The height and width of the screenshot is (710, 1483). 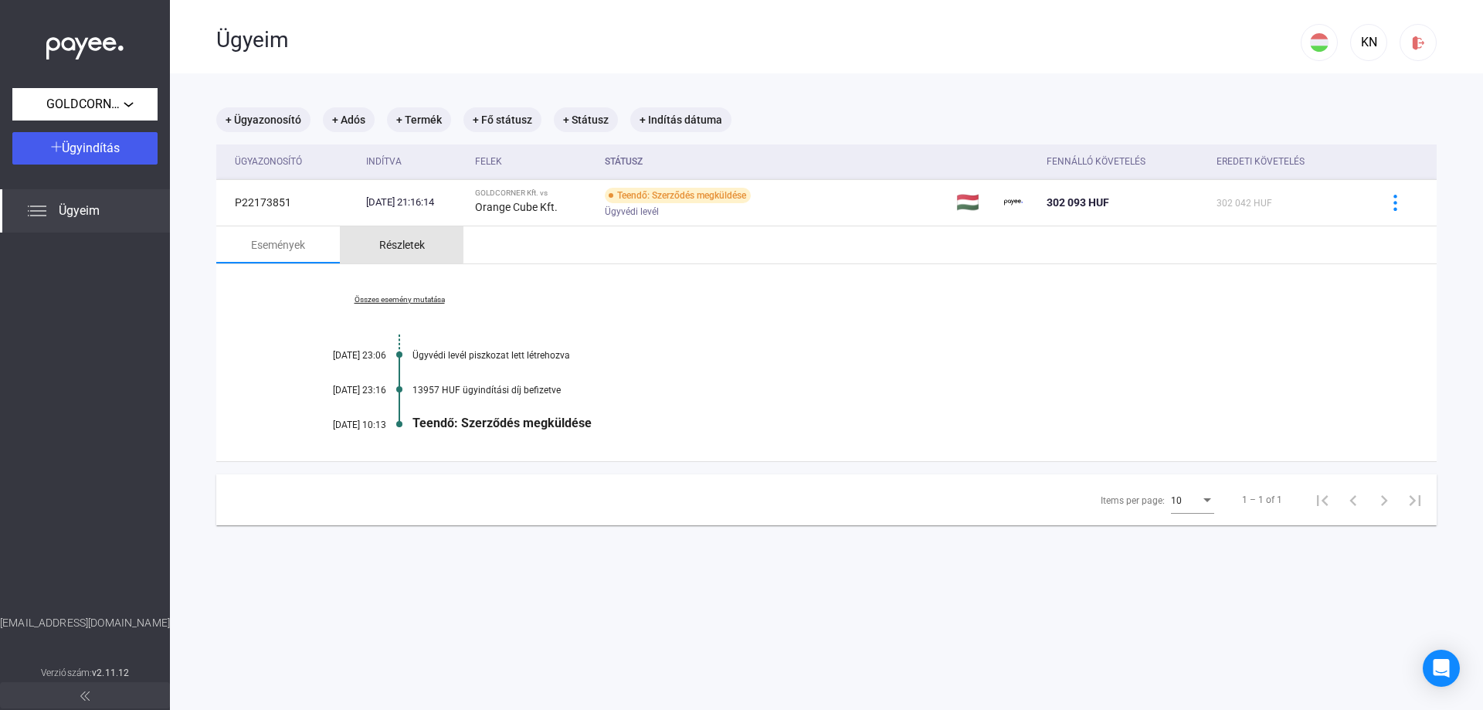 I want to click on strong: v2.11.12, so click(x=110, y=673).